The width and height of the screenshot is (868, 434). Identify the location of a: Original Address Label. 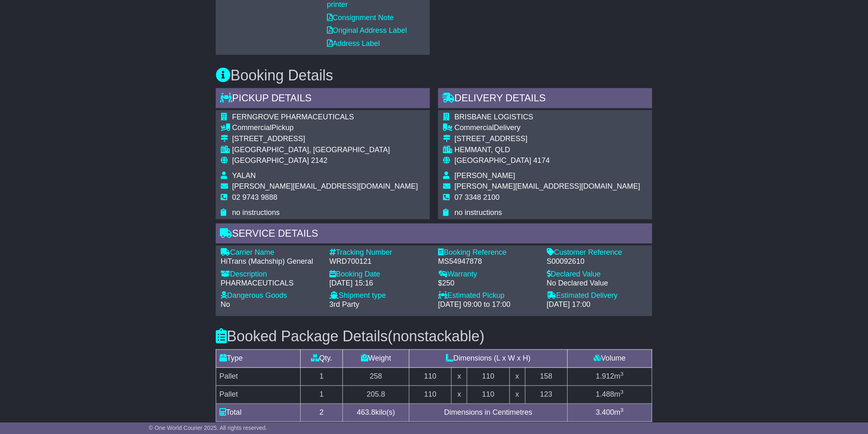
(367, 30).